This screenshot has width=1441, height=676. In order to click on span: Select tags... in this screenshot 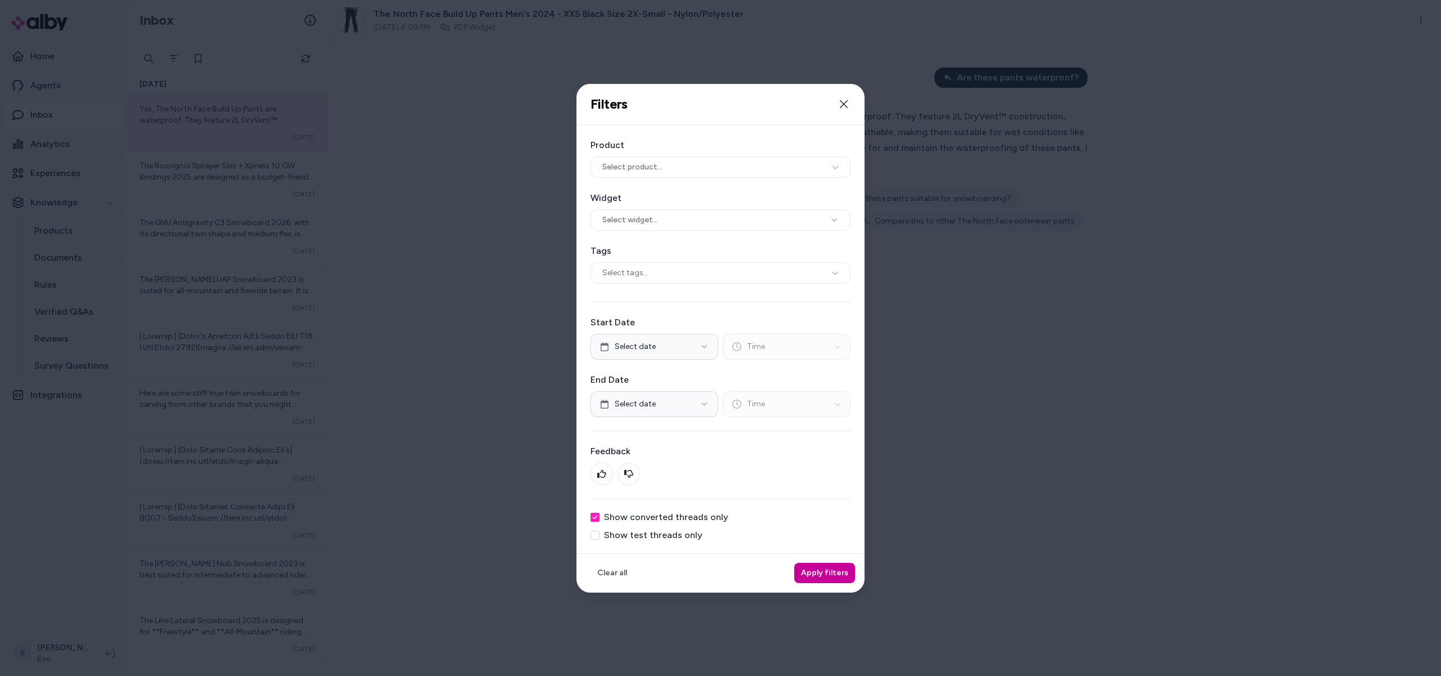, I will do `click(625, 273)`.